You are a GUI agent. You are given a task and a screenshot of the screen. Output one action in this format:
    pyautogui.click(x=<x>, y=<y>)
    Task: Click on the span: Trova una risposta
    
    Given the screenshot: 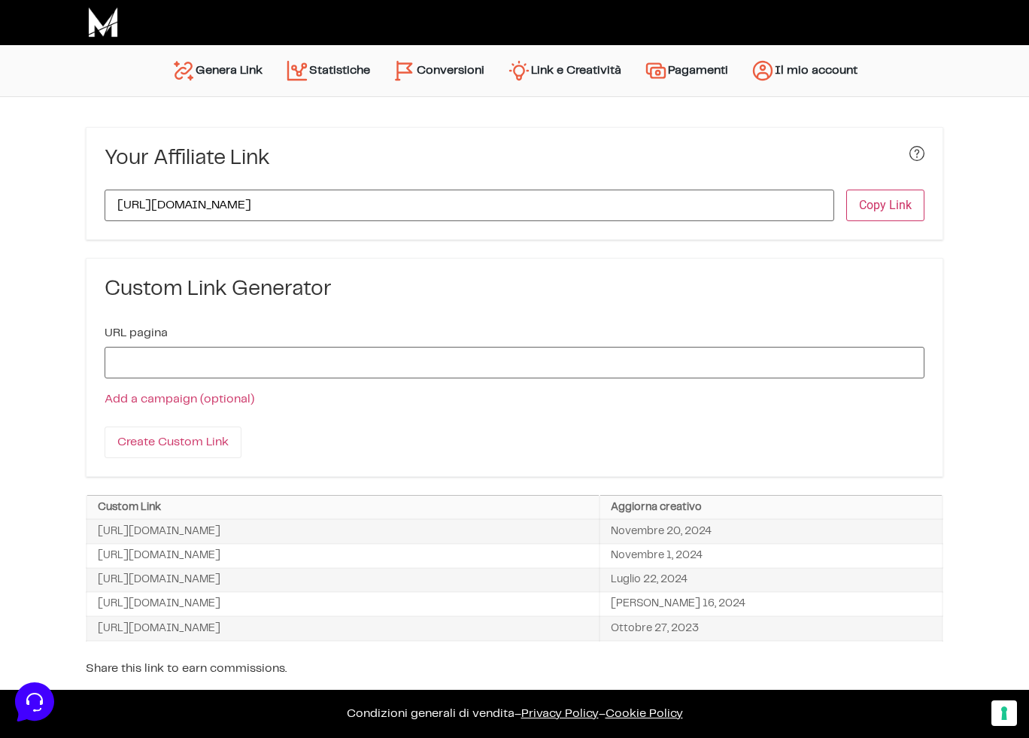 What is the action you would take?
    pyautogui.click(x=71, y=192)
    